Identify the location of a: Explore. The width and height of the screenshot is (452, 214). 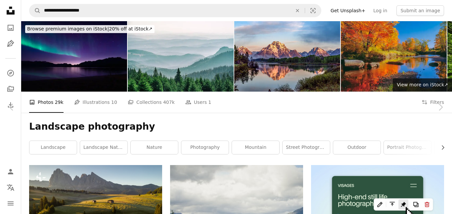
(11, 73).